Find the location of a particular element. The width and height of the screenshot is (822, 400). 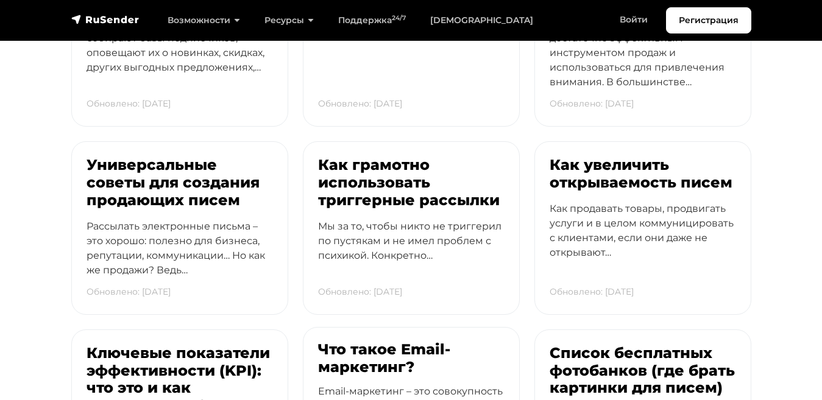

a: Регистрация is located at coordinates (708, 20).